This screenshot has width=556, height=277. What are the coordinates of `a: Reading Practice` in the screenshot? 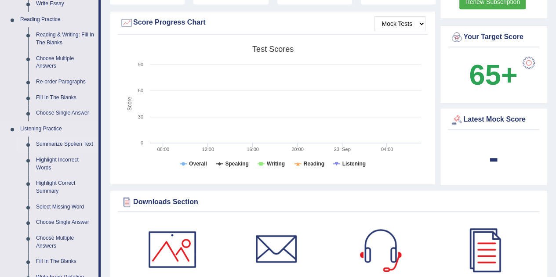 It's located at (57, 20).